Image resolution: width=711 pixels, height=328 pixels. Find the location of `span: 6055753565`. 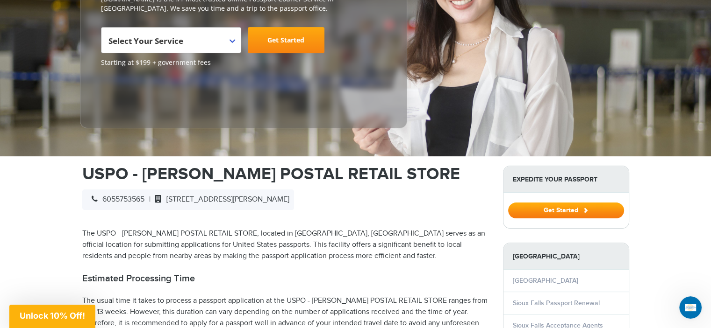

span: 6055753565 is located at coordinates (115, 200).